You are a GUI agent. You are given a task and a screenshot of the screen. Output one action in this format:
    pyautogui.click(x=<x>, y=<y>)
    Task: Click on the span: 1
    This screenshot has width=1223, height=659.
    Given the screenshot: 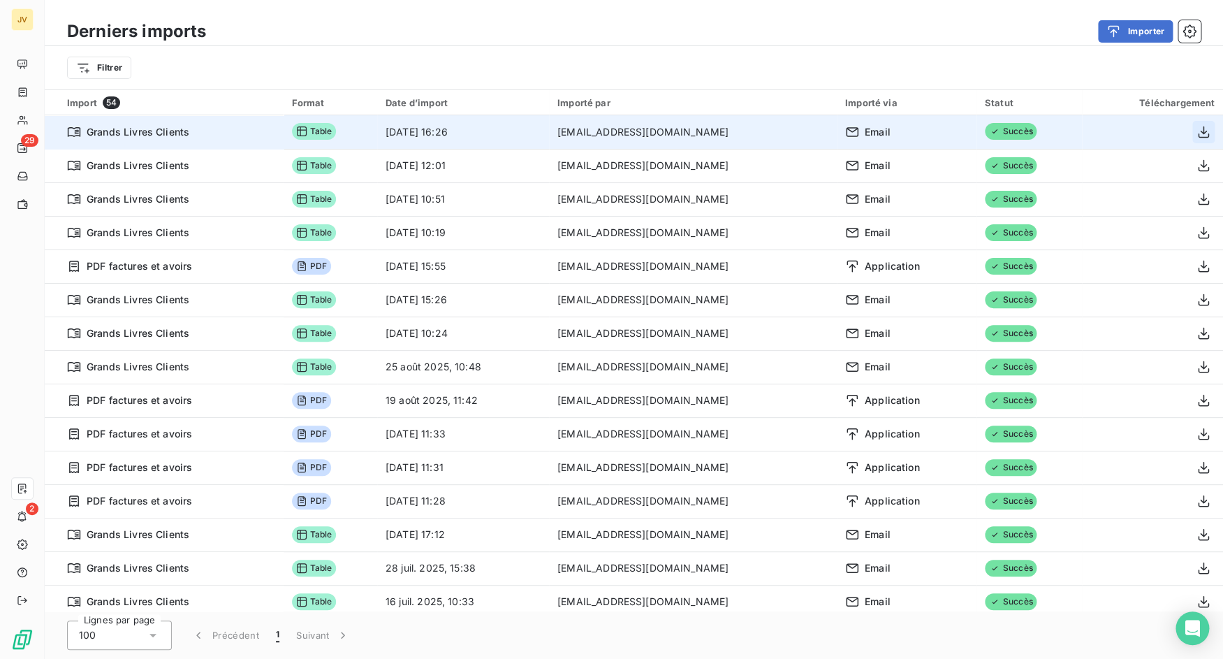 What is the action you would take?
    pyautogui.click(x=277, y=635)
    